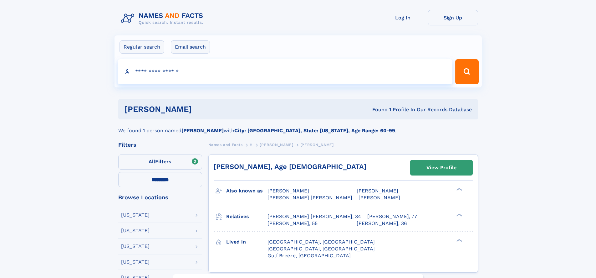 The width and height of the screenshot is (596, 278). I want to click on h3: Relatives, so click(247, 216).